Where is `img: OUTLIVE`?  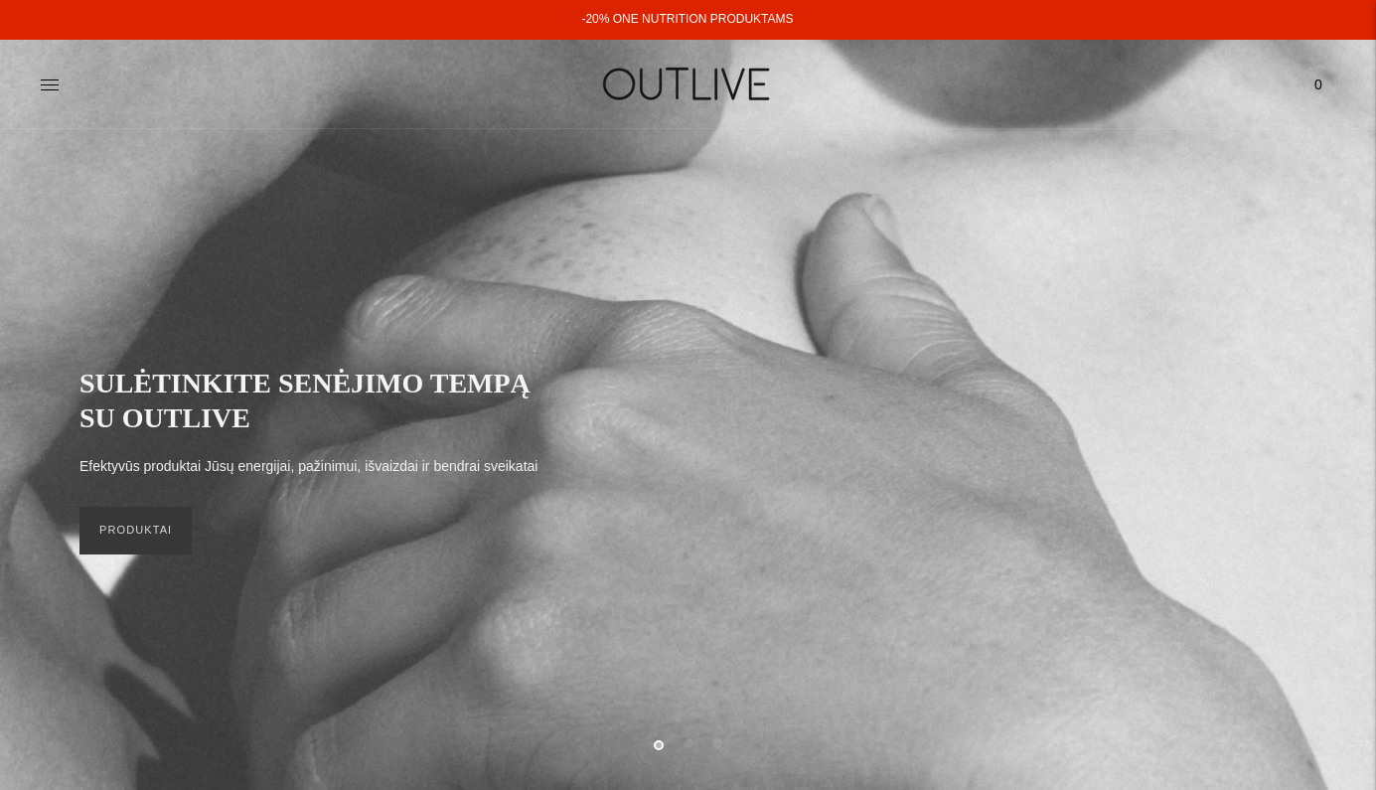 img: OUTLIVE is located at coordinates (689, 83).